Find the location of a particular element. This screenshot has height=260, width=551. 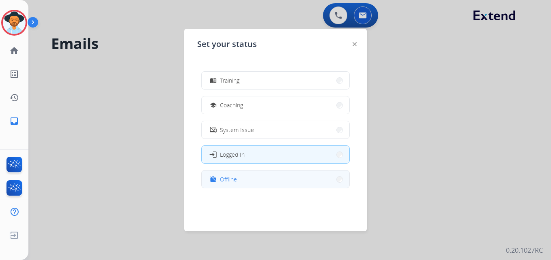

button: Training is located at coordinates (275, 80).